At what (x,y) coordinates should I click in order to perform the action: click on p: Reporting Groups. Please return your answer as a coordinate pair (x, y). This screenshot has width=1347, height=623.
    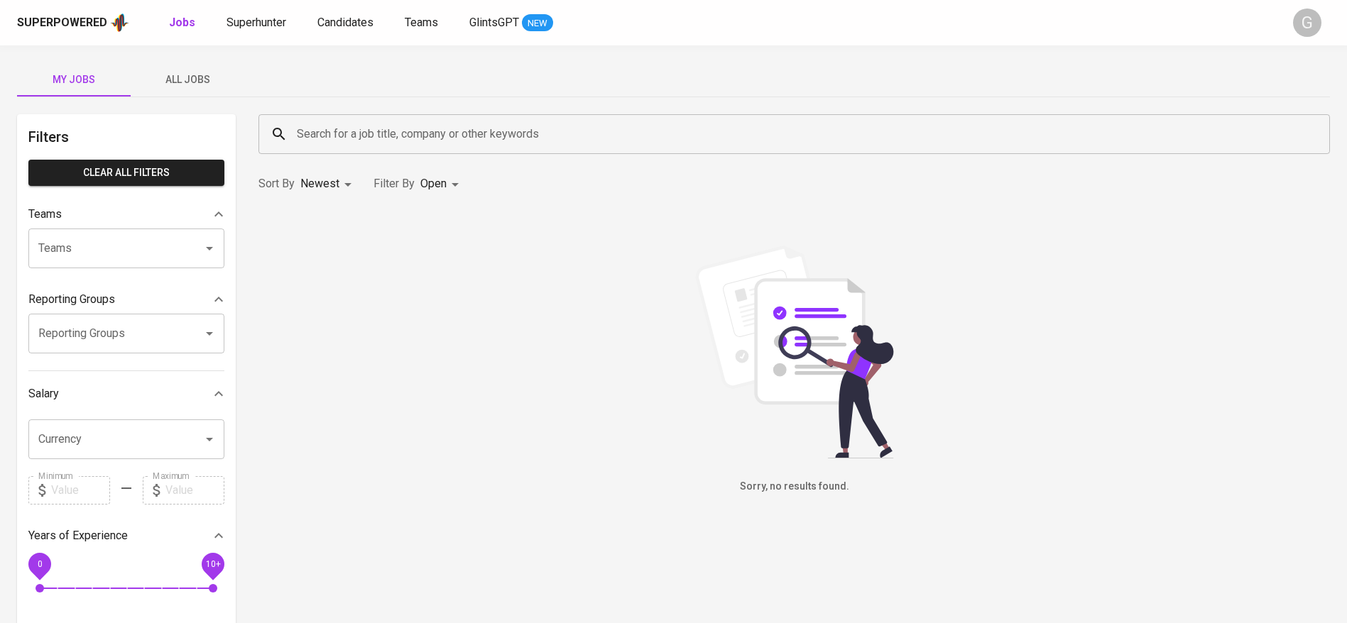
    Looking at the image, I should click on (72, 300).